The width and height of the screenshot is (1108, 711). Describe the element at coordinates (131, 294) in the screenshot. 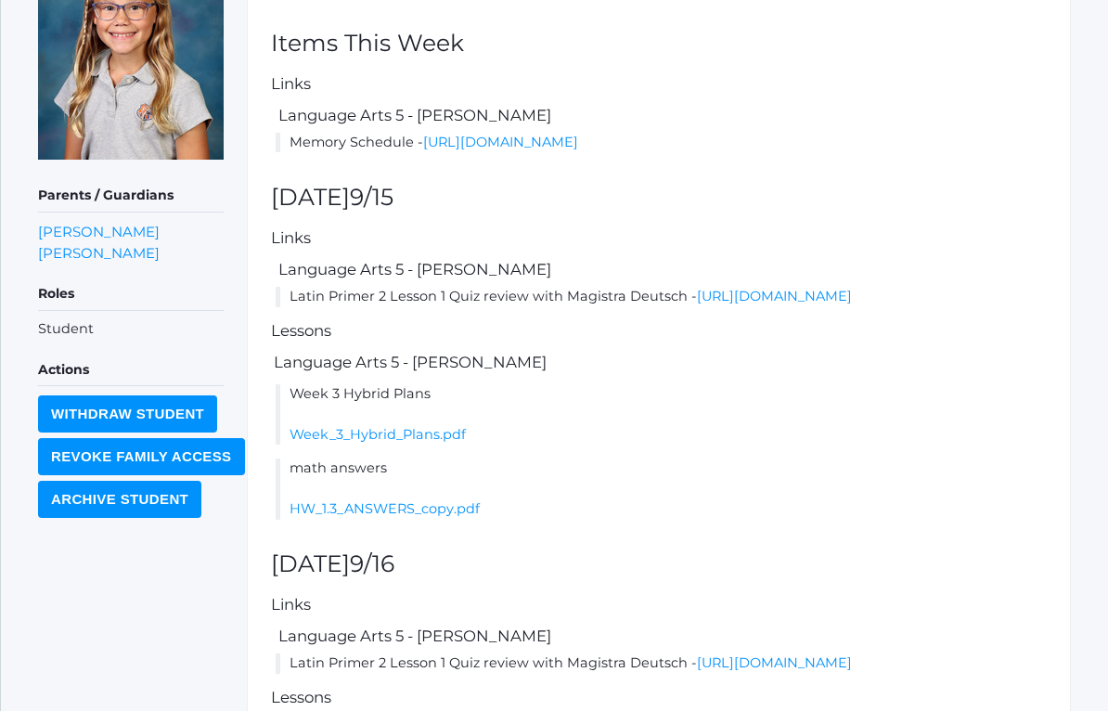

I see `h5: Roles` at that location.